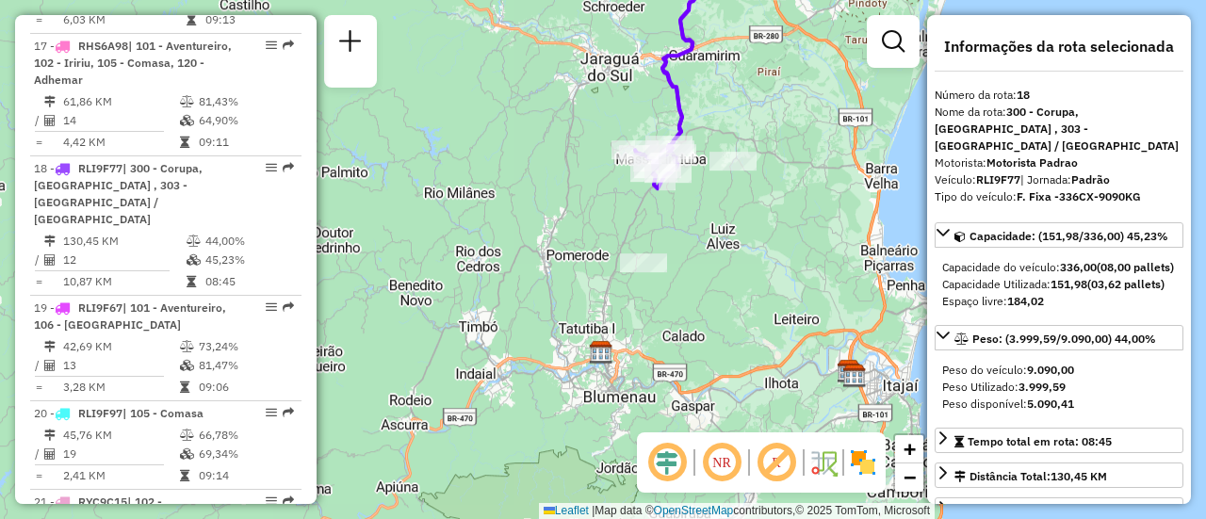  What do you see at coordinates (103, 501) in the screenshot?
I see `span: RYC9C15` at bounding box center [103, 501].